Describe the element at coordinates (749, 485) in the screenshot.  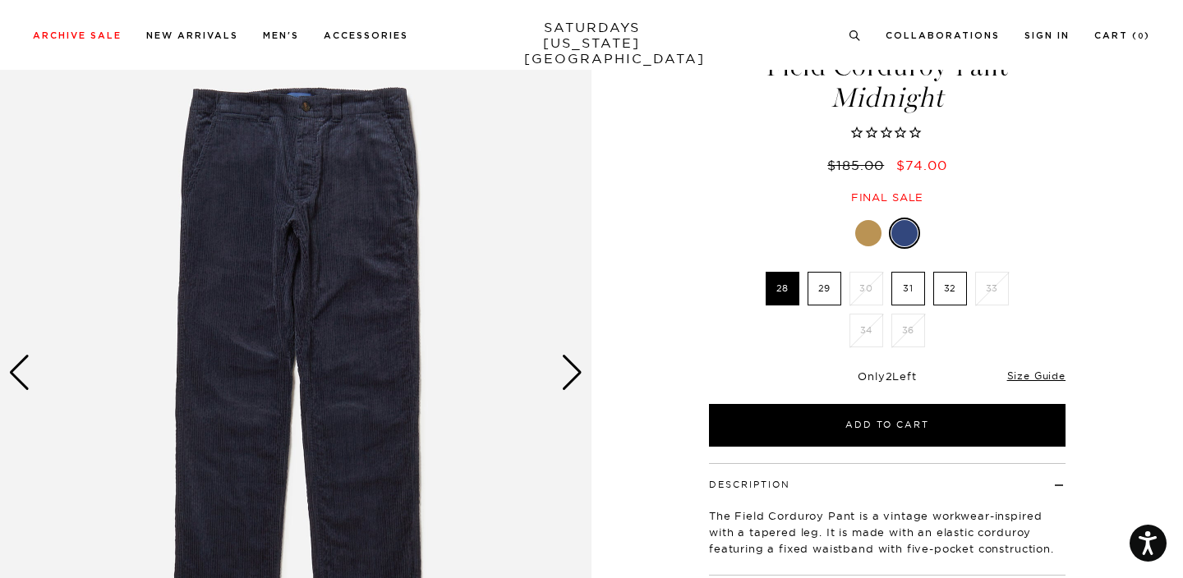
I see `button: Description` at that location.